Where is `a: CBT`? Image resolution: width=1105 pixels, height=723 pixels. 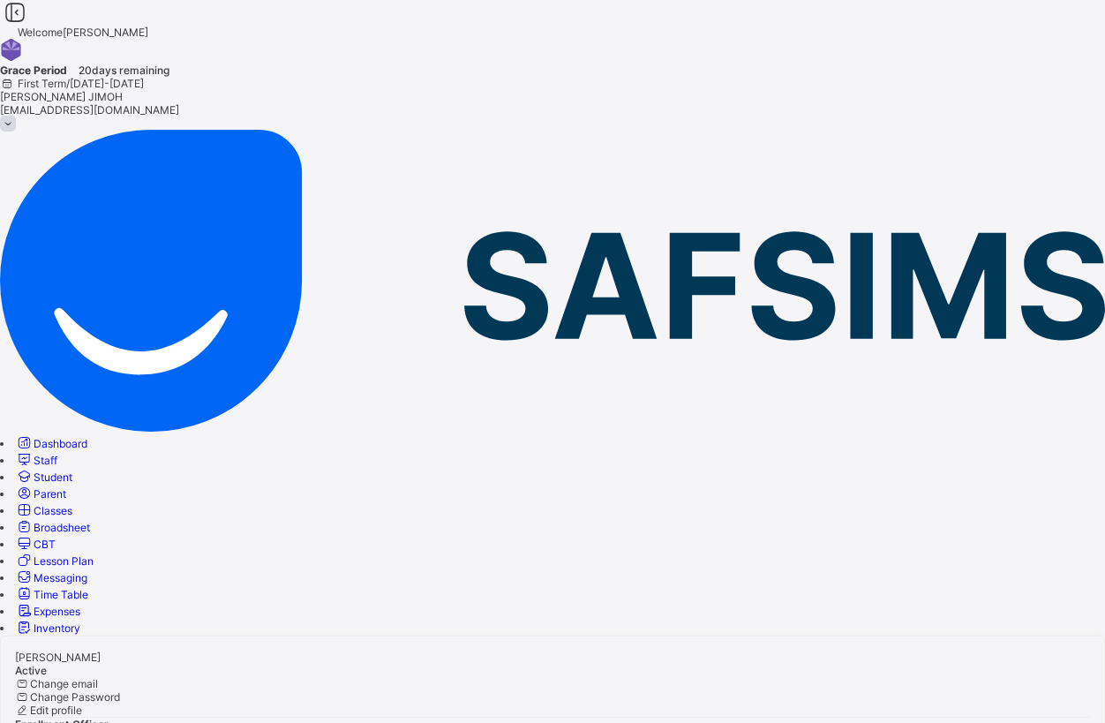 a: CBT is located at coordinates (35, 544).